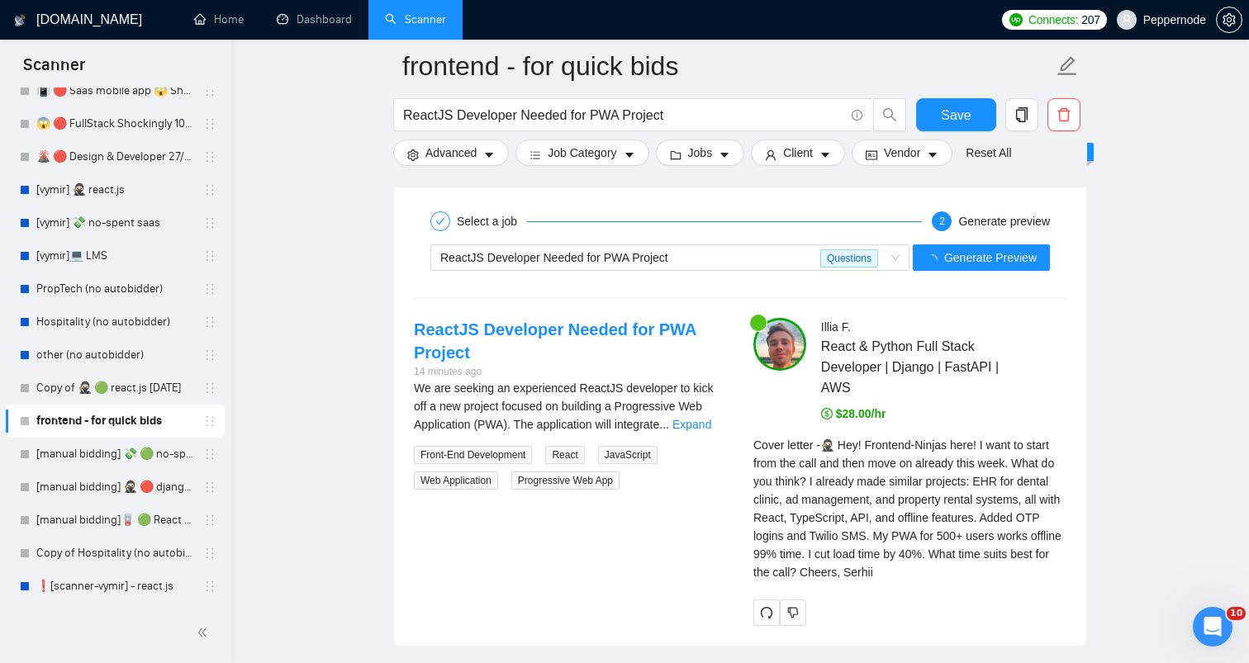  What do you see at coordinates (890, 115) in the screenshot?
I see `button: search` at bounding box center [890, 115].